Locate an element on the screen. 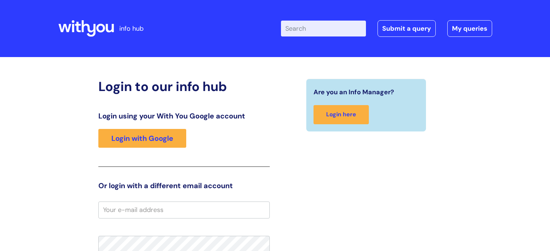 The width and height of the screenshot is (550, 251). h2: Login to our info hub is located at coordinates (184, 86).